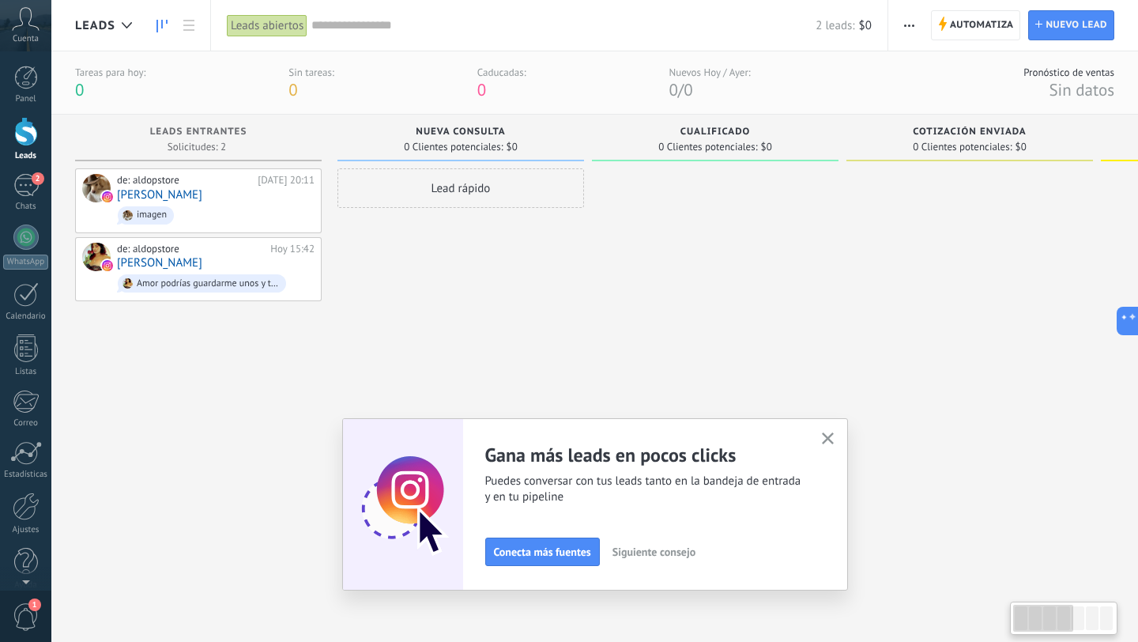 This screenshot has width=1138, height=642. Describe the element at coordinates (1069, 72) in the screenshot. I see `div: Pronóstico de ventas` at that location.